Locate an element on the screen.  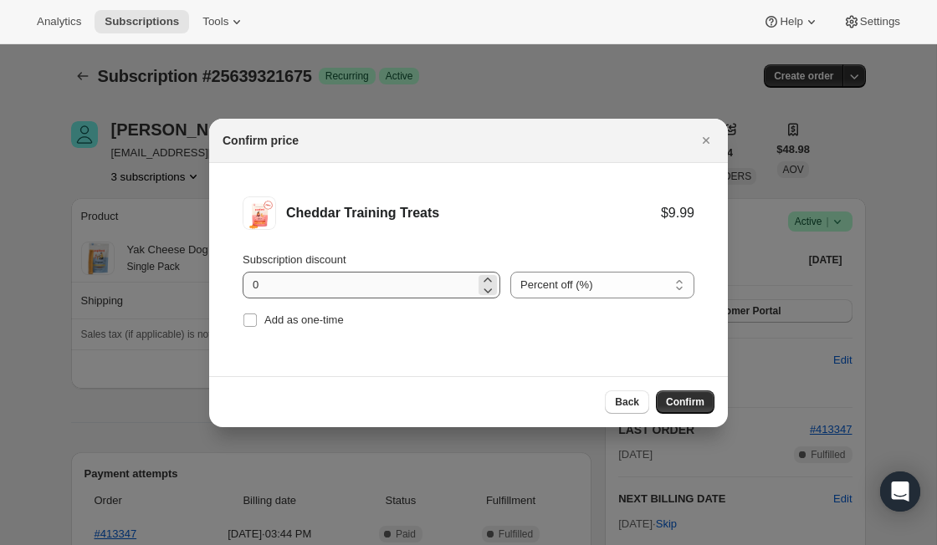
span: Add as one-time is located at coordinates (304, 319).